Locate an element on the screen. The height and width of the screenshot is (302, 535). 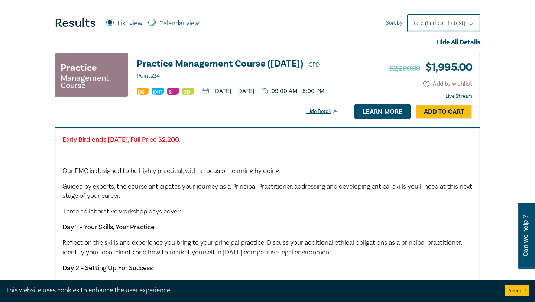
div: Hide All Details is located at coordinates (268, 42).